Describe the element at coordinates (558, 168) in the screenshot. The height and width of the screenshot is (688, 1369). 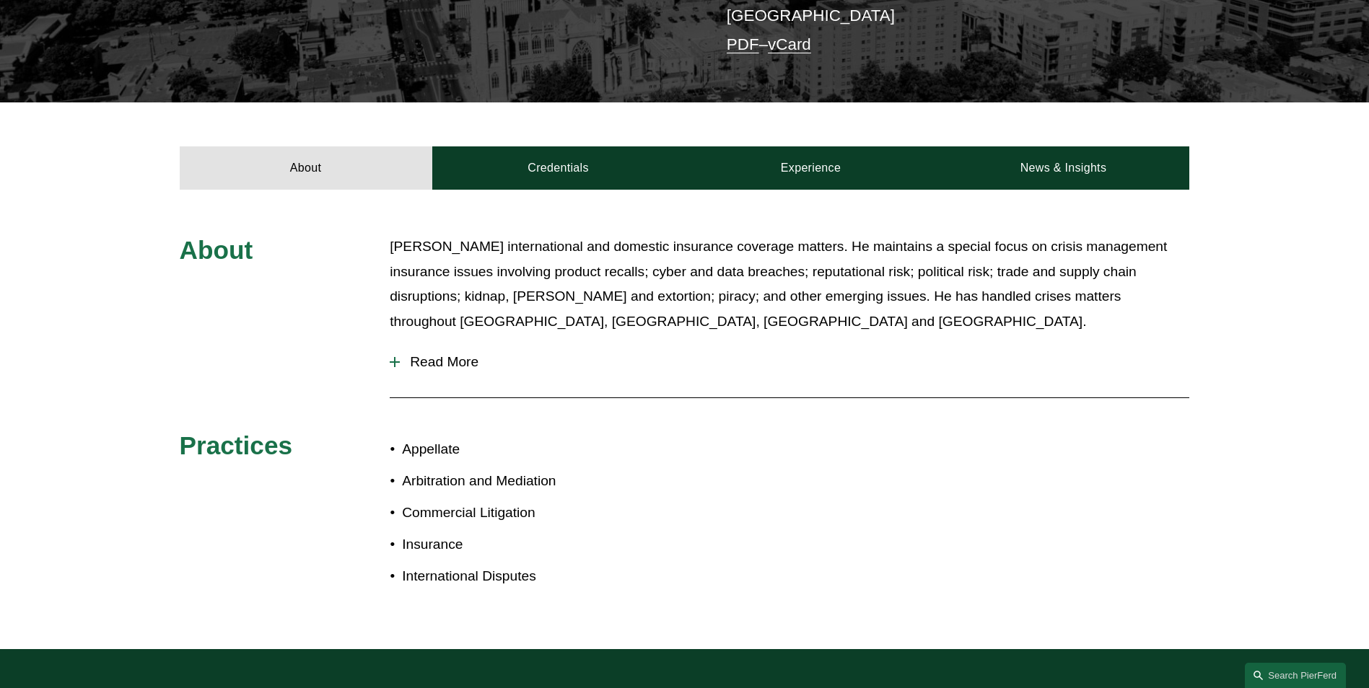
I see `a: Credentials` at that location.